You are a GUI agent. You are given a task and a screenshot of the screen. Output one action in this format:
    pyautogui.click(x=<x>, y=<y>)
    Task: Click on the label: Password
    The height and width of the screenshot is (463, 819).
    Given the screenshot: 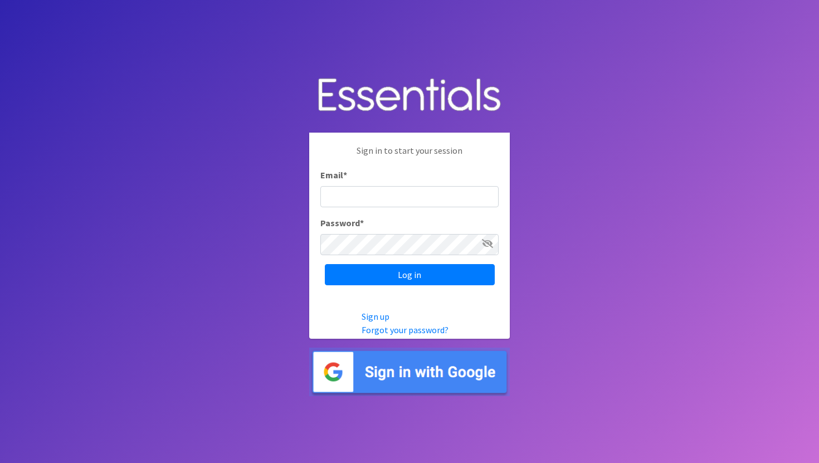 What is the action you would take?
    pyautogui.click(x=342, y=223)
    